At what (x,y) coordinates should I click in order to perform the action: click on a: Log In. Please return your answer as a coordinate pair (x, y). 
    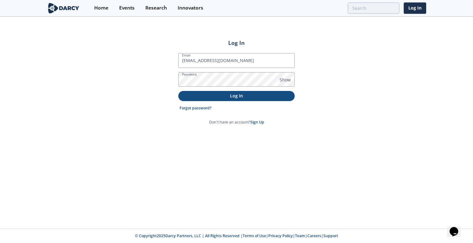
    Looking at the image, I should click on (415, 8).